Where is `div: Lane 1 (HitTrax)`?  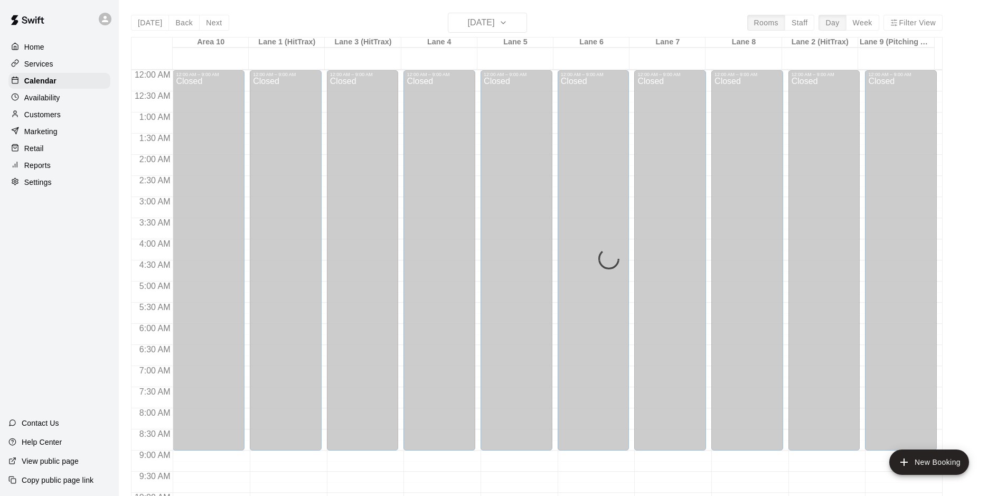
div: Lane 1 (HitTrax) is located at coordinates (287, 42).